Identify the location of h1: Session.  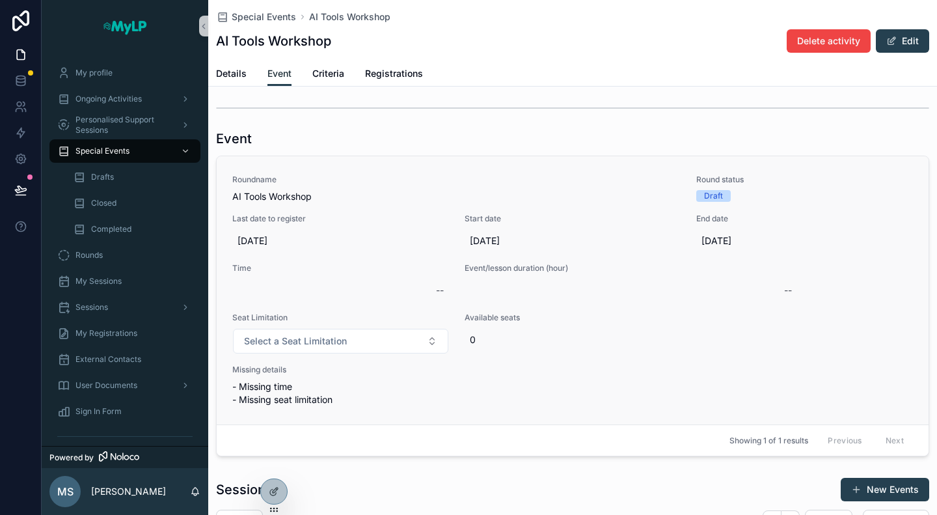
(241, 489).